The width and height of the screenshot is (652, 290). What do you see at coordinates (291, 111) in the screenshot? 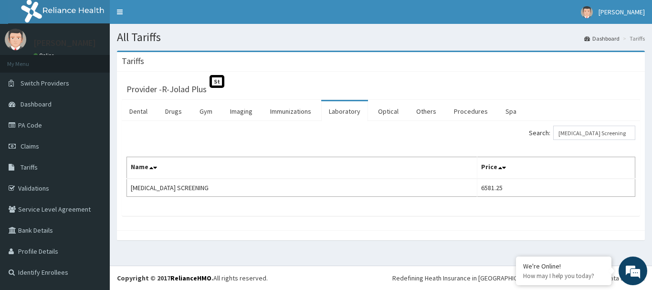
I see `a: Immunizations` at bounding box center [291, 111].